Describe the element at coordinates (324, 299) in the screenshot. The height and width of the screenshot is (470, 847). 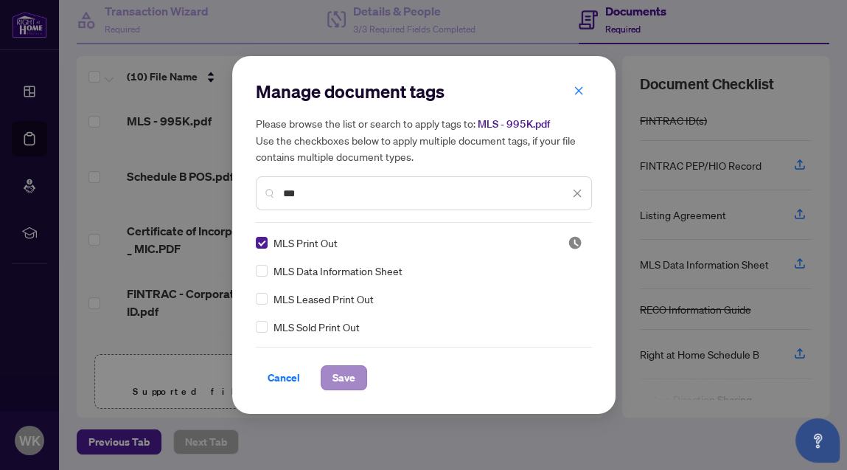
I see `span: MLS Leased Print Out` at that location.